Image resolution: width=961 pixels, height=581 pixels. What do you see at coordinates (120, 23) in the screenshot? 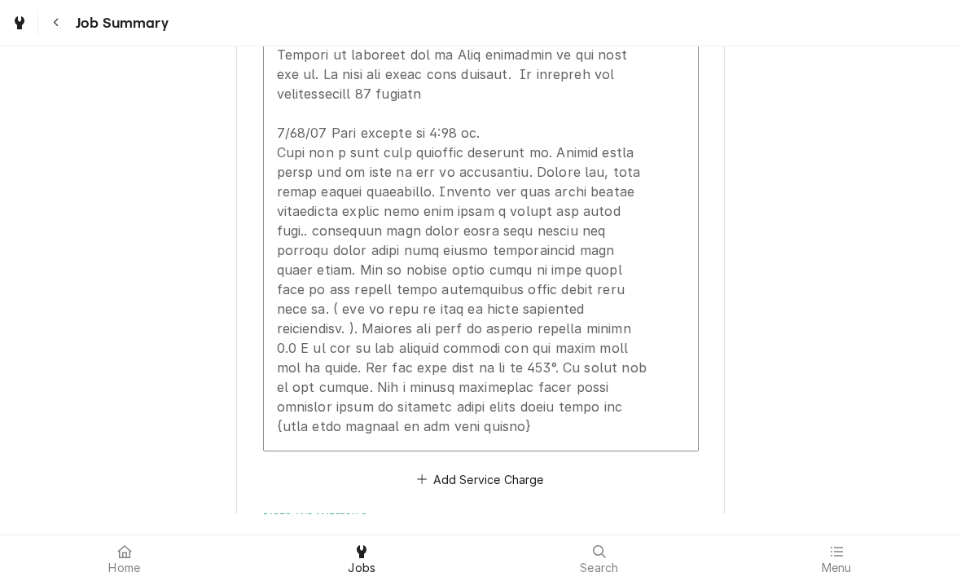
I see `span: Job Summary` at bounding box center [120, 23].